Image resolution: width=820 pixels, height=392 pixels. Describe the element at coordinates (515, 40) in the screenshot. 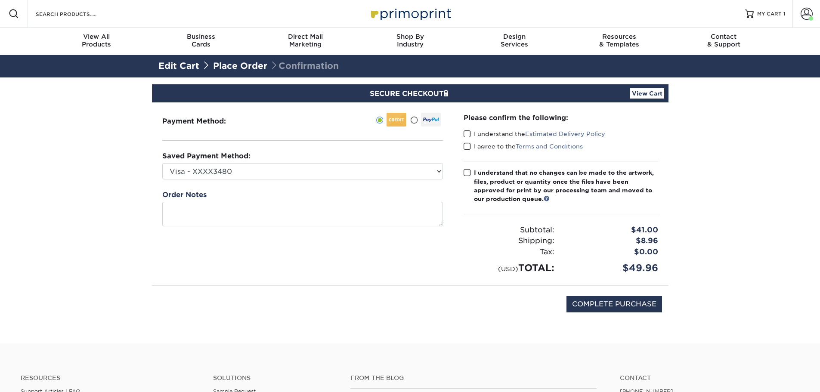

I see `div: Services` at that location.